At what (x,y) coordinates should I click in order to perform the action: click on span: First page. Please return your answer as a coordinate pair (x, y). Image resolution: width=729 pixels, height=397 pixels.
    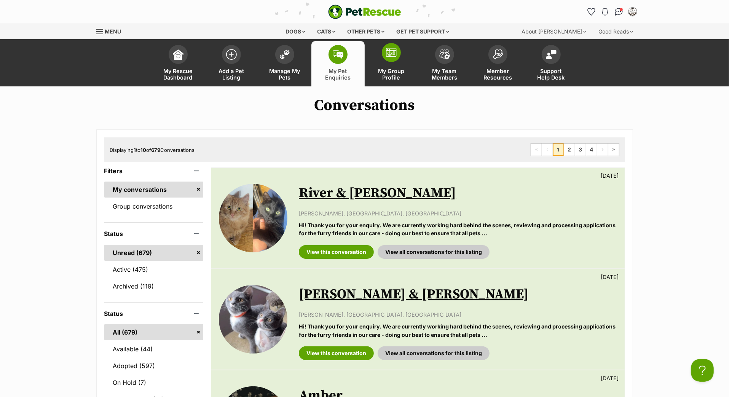
    Looking at the image, I should click on (536, 150).